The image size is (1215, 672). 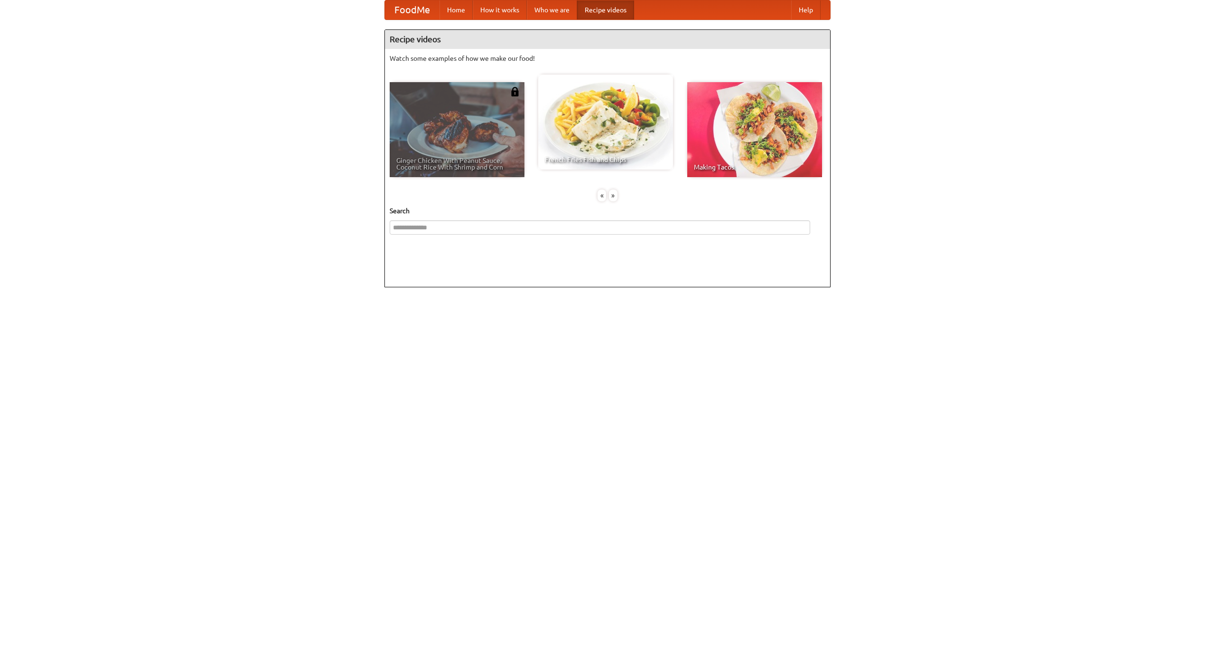 What do you see at coordinates (552, 10) in the screenshot?
I see `a: Who we are` at bounding box center [552, 10].